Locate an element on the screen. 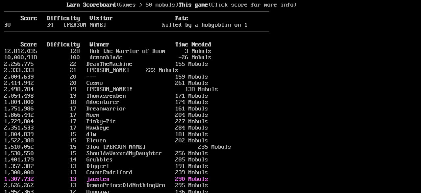 The width and height of the screenshot is (421, 193). a: 2,004,639 20 --- 159 Mobuls is located at coordinates (106, 77).